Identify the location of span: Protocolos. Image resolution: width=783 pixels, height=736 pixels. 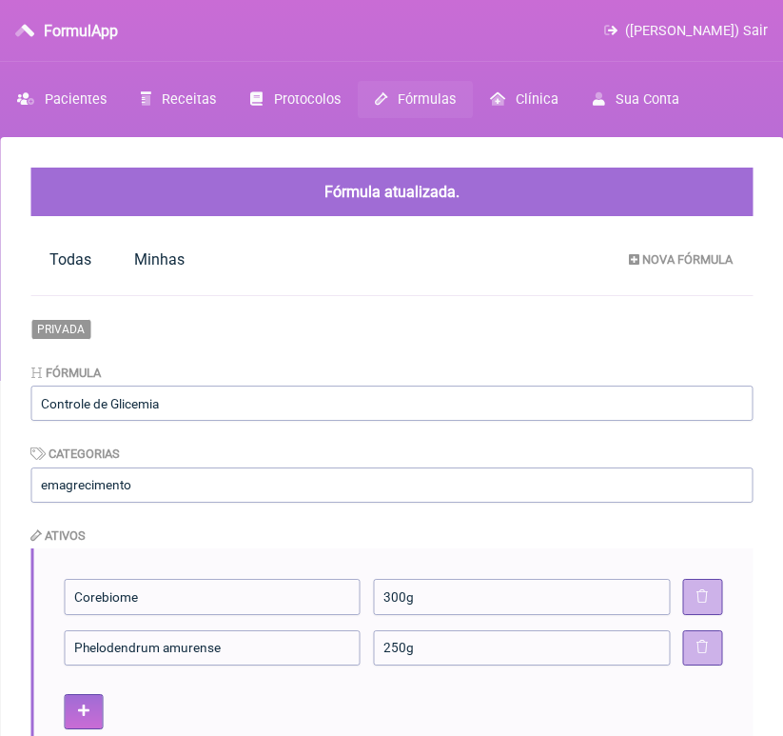
(307, 99).